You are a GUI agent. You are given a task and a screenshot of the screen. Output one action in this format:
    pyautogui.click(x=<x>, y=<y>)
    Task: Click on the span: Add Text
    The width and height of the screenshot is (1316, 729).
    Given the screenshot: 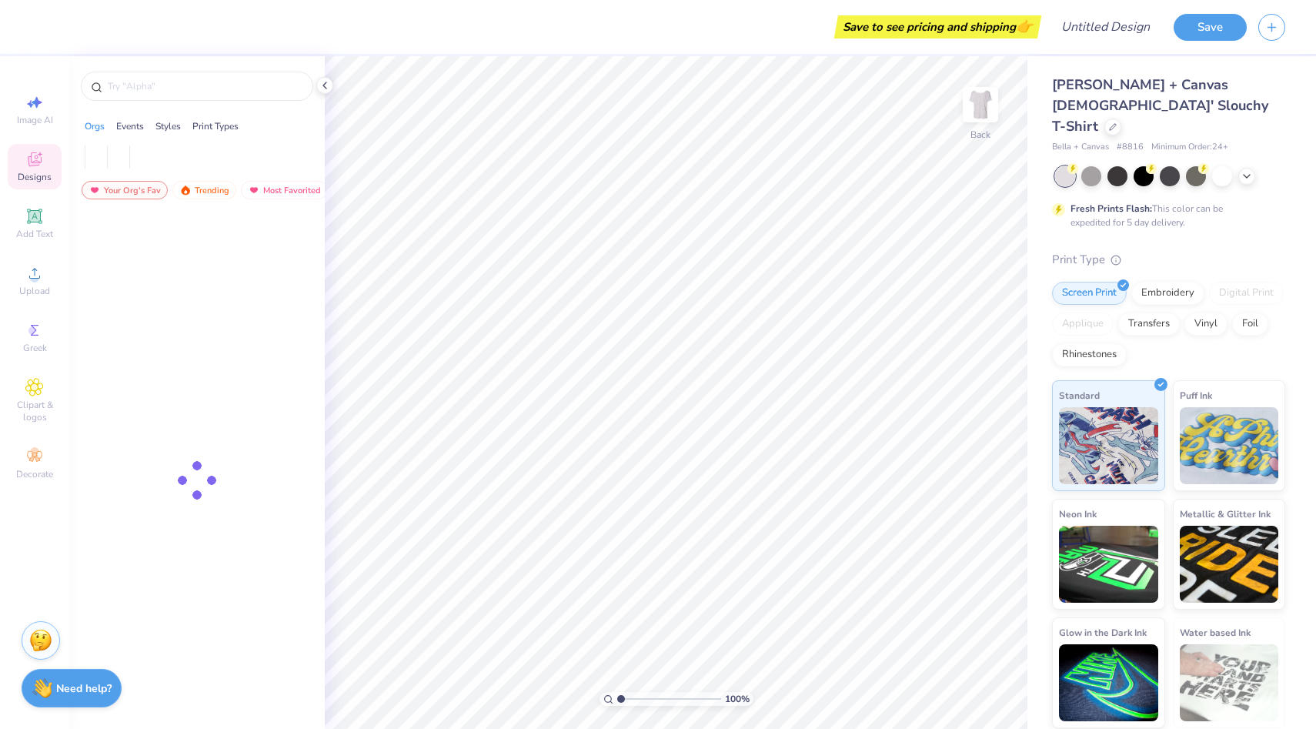 What is the action you would take?
    pyautogui.click(x=35, y=234)
    